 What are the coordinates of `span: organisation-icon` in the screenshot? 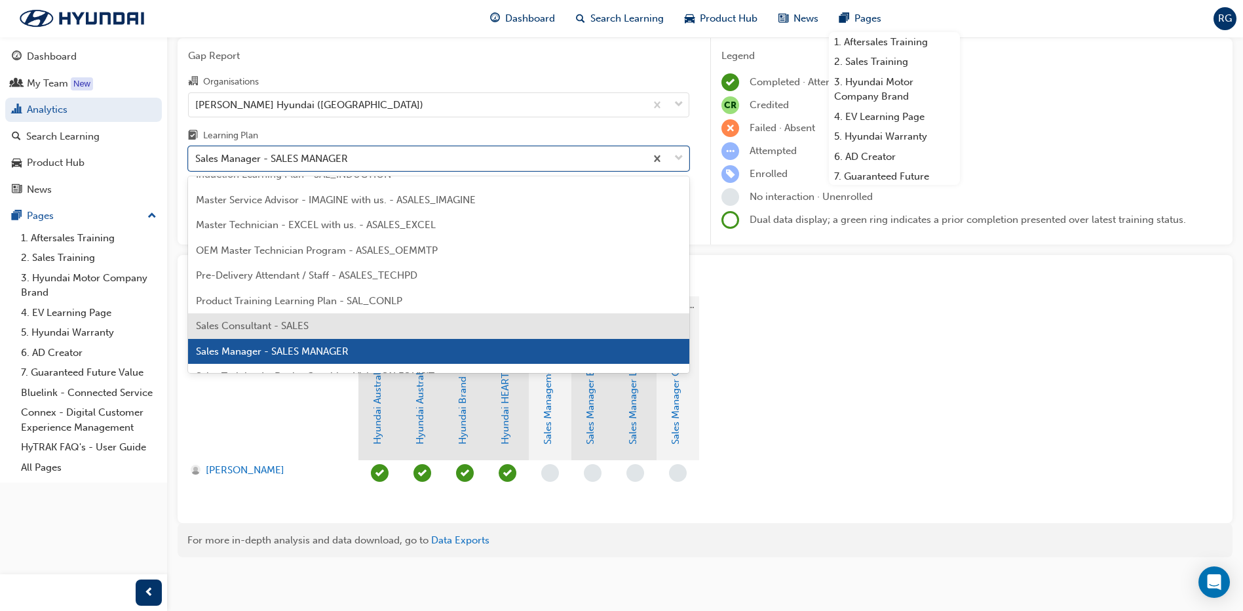 It's located at (193, 82).